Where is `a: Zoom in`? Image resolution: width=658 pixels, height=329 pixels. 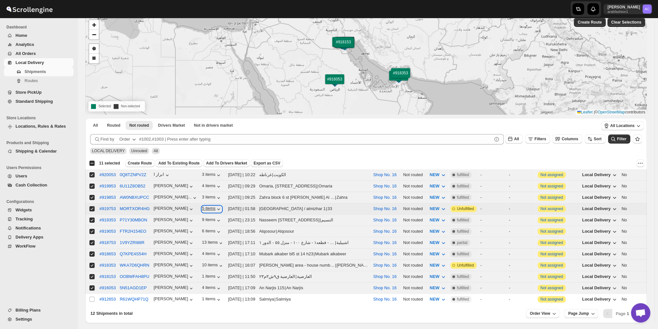 a: Zoom in is located at coordinates (94, 25).